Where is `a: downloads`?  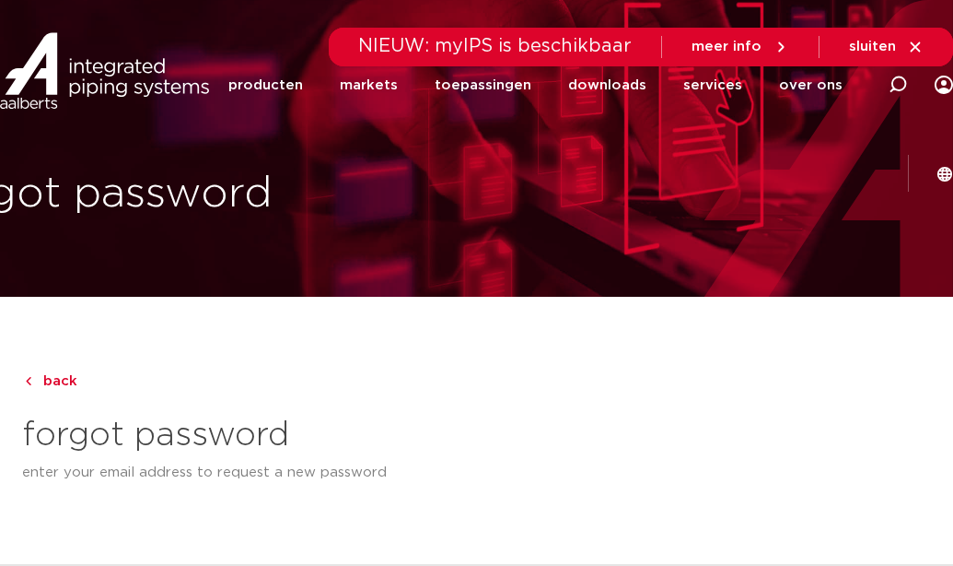
a: downloads is located at coordinates (607, 85).